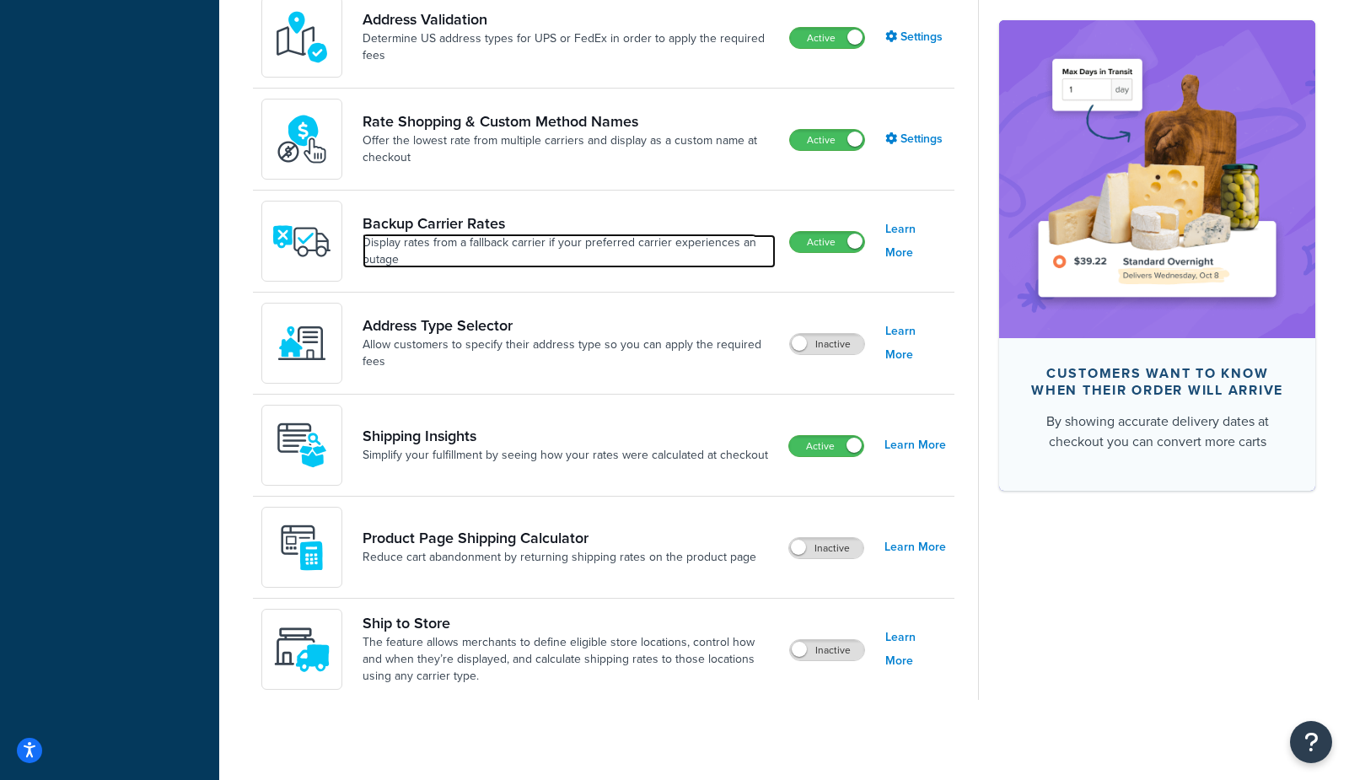 The image size is (1349, 780). Describe the element at coordinates (569, 251) in the screenshot. I see `a: Display rates from a fallback carrier if your preferred carrier experiences an outage` at that location.